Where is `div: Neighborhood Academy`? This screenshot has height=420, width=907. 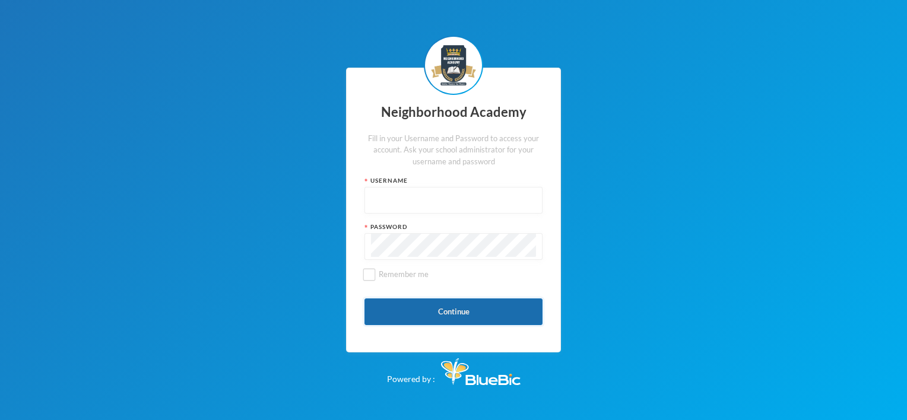
div: Neighborhood Academy is located at coordinates (454, 112).